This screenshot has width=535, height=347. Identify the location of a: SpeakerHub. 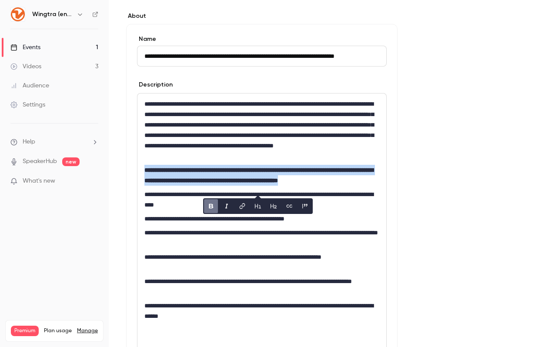
(40, 161).